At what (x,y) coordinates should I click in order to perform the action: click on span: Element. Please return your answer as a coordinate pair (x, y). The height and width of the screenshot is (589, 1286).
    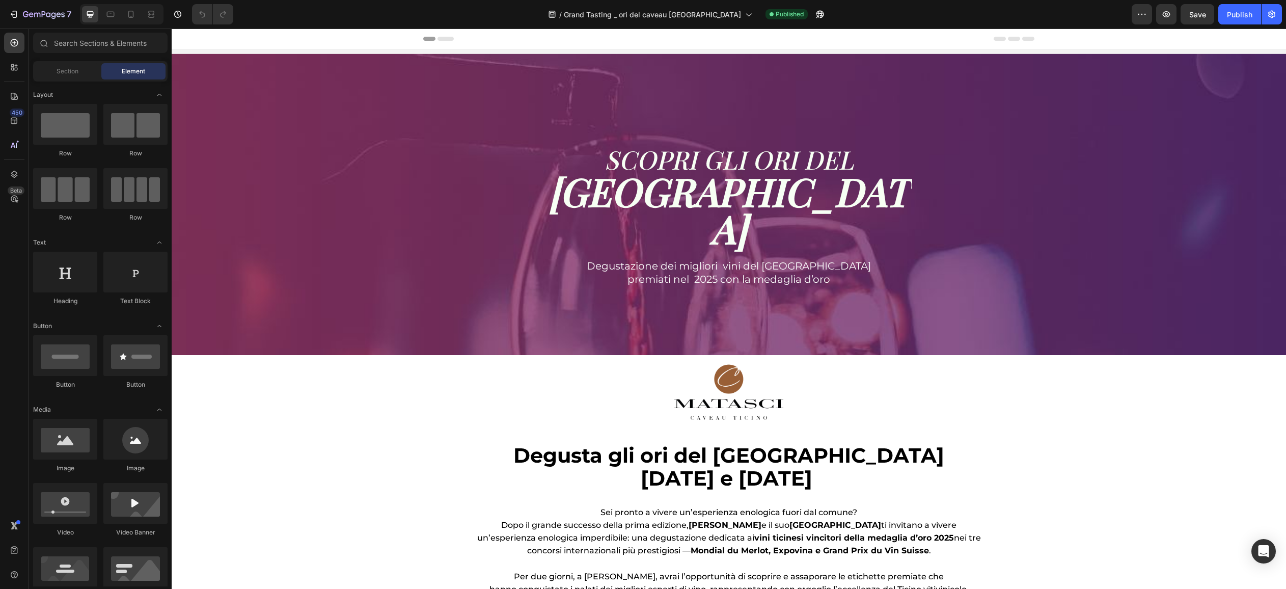
    Looking at the image, I should click on (133, 71).